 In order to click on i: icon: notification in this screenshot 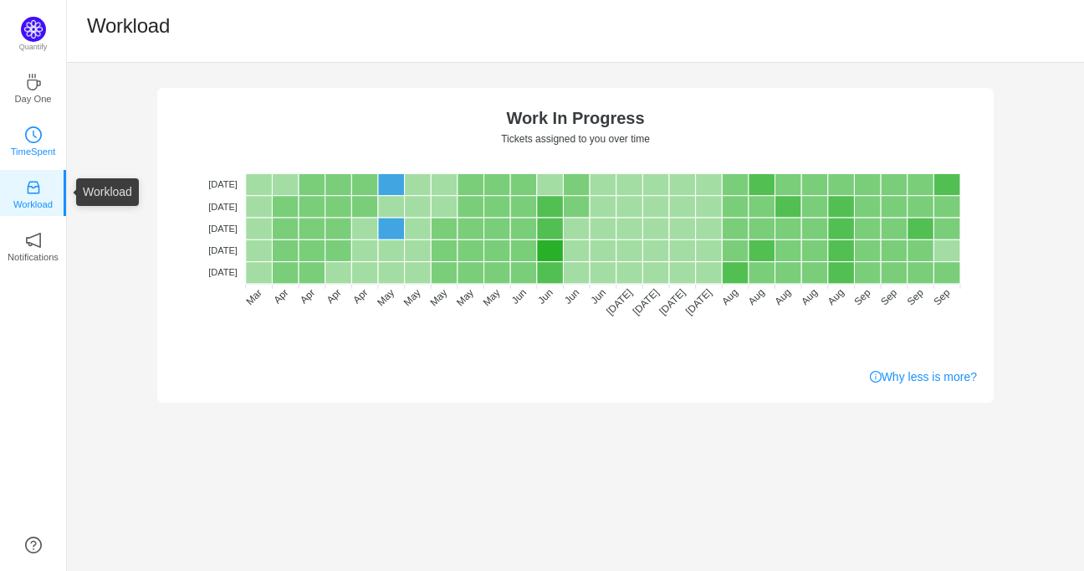, I will do `click(33, 240)`.